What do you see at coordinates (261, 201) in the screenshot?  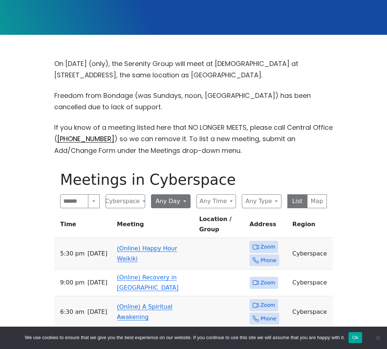 I see `button: Any Type` at bounding box center [261, 201].